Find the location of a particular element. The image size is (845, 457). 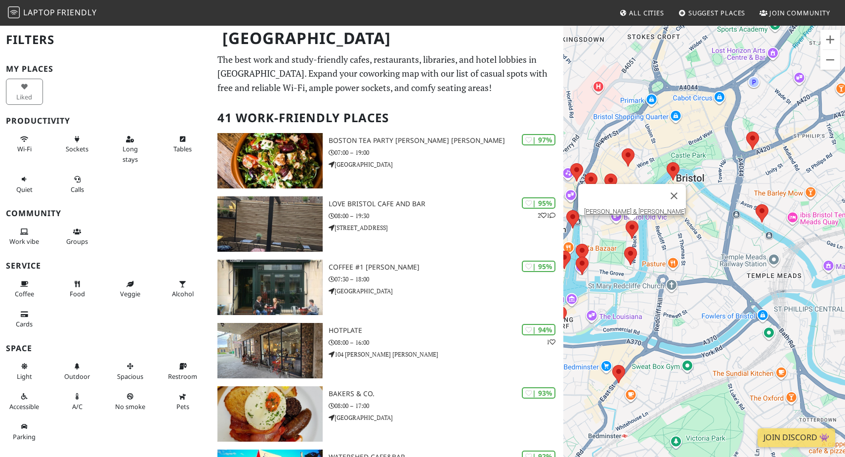

span: Video/audio calls is located at coordinates (77, 189).